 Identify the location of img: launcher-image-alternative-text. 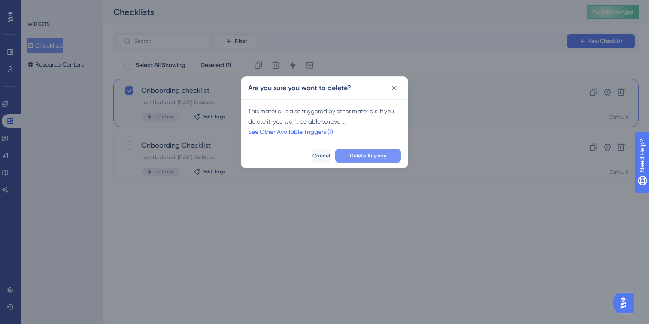
(10, 13).